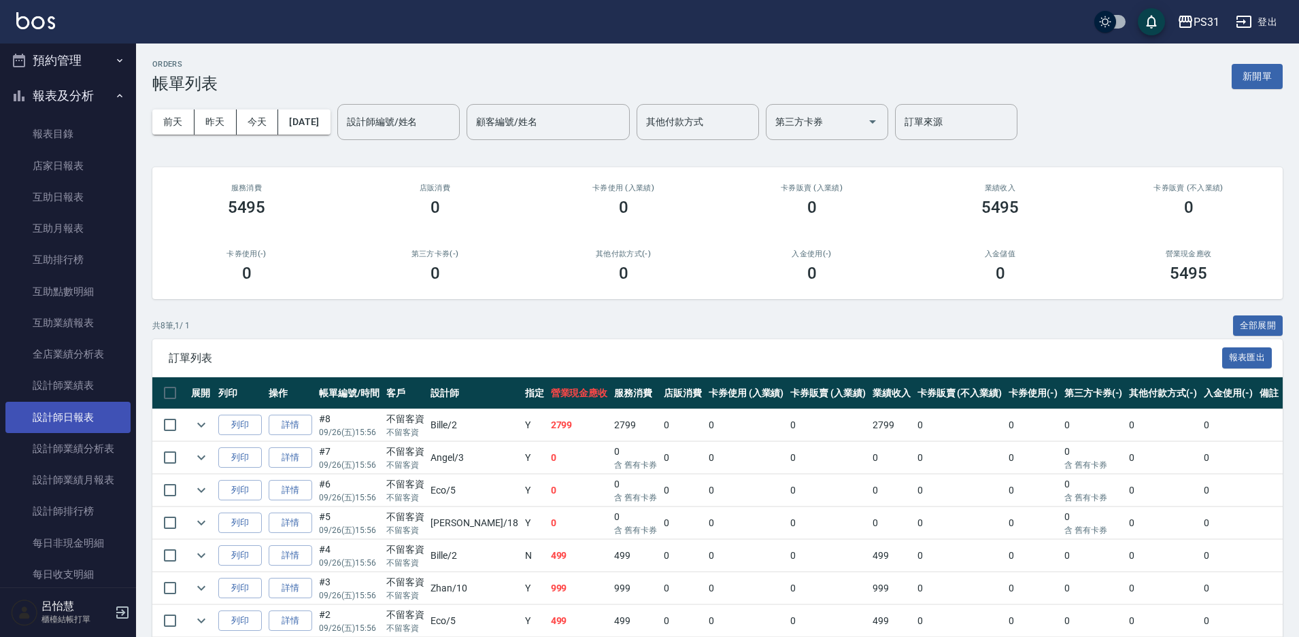 Image resolution: width=1299 pixels, height=637 pixels. Describe the element at coordinates (290, 393) in the screenshot. I see `th: 操作` at that location.